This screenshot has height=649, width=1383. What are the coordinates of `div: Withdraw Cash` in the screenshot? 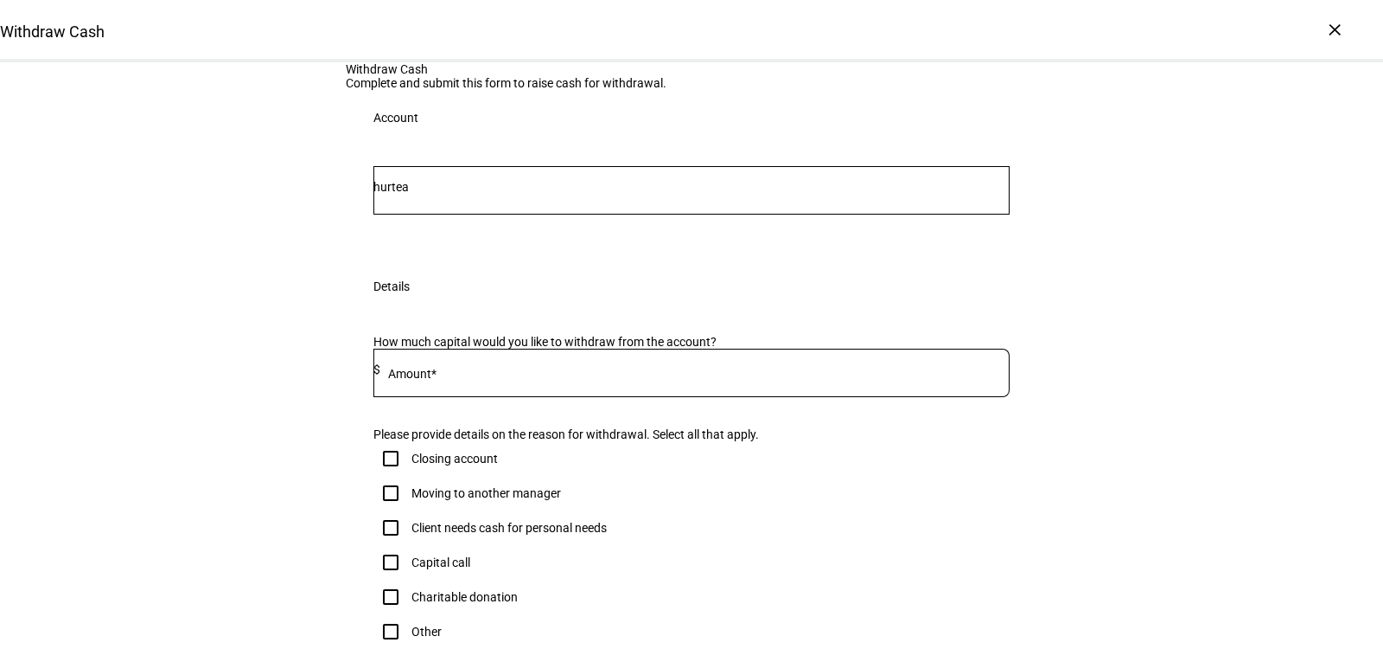 It's located at (692, 69).